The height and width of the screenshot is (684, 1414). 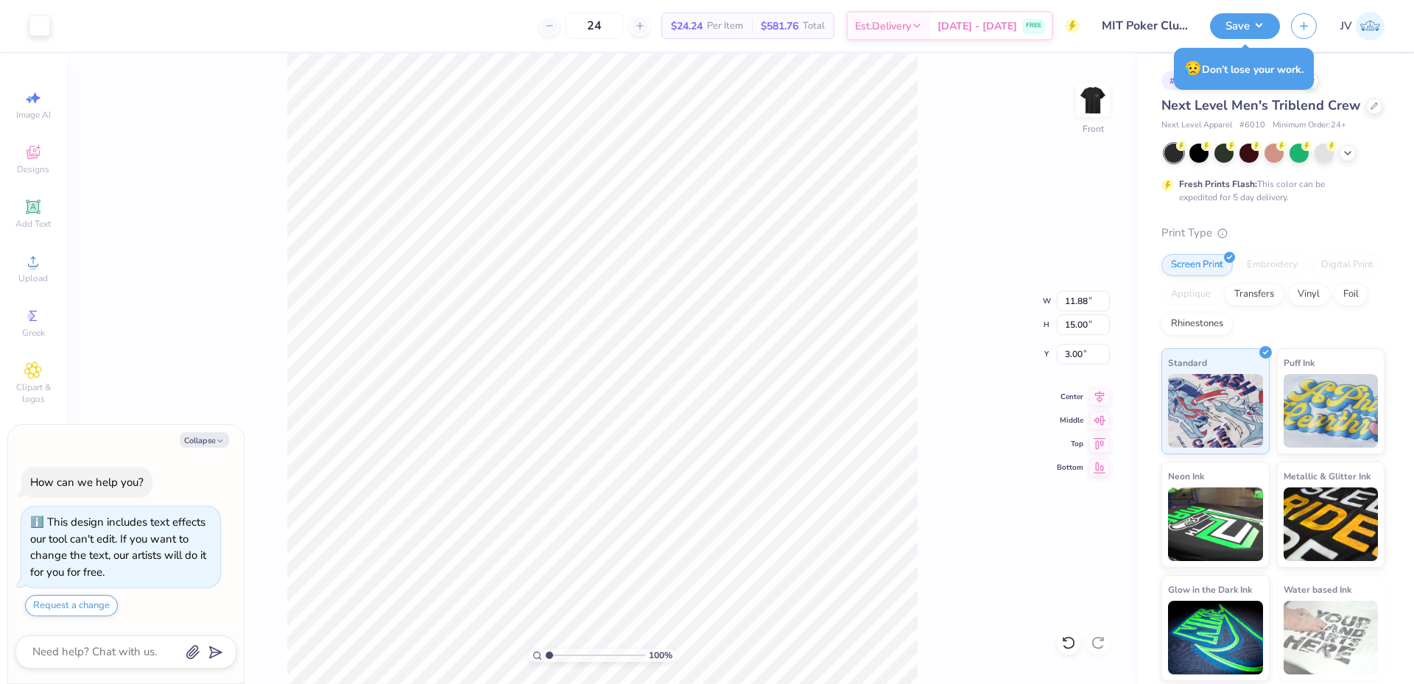 I want to click on div: Embroidery, so click(x=1272, y=265).